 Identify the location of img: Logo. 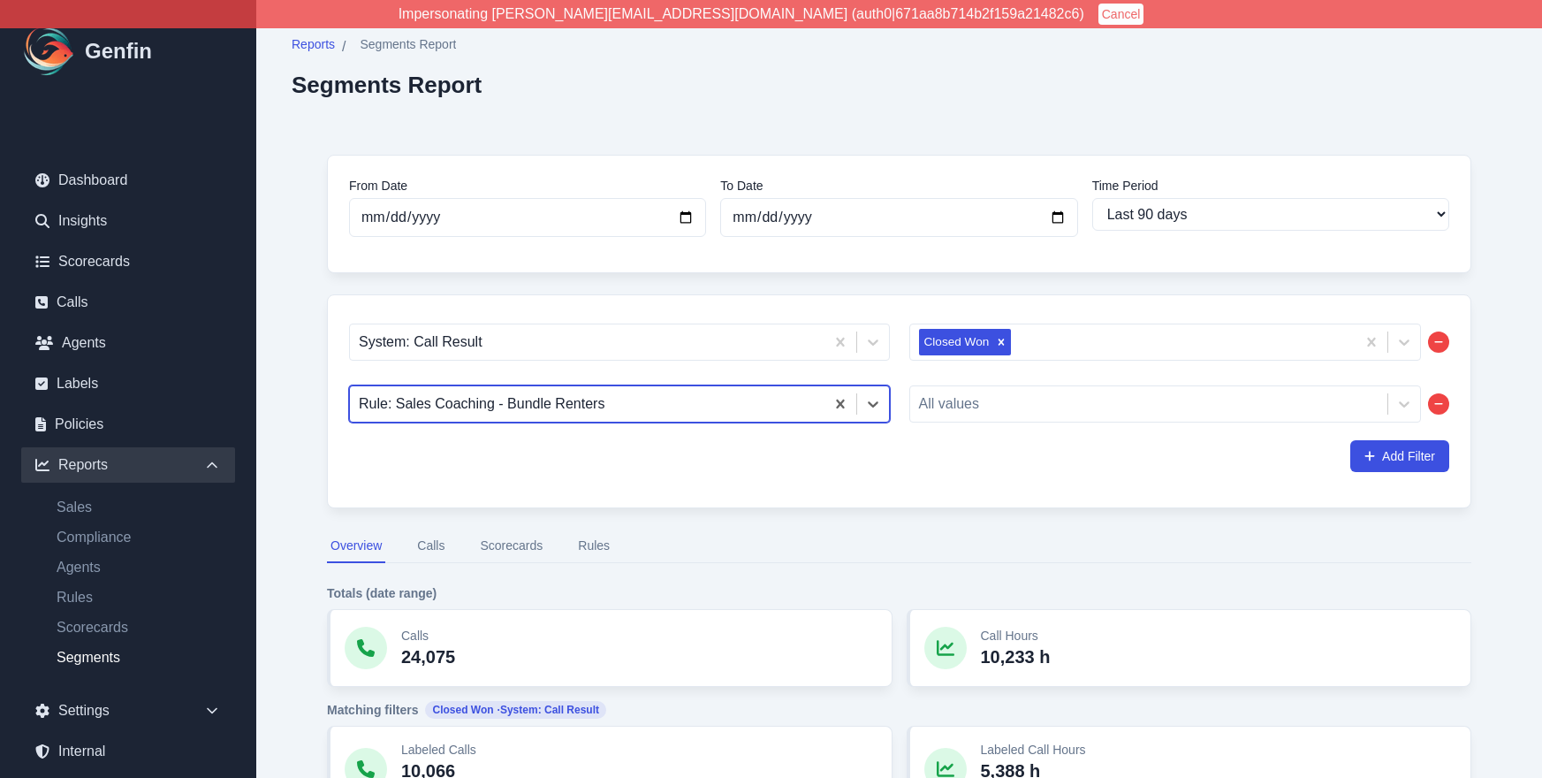
(49, 51).